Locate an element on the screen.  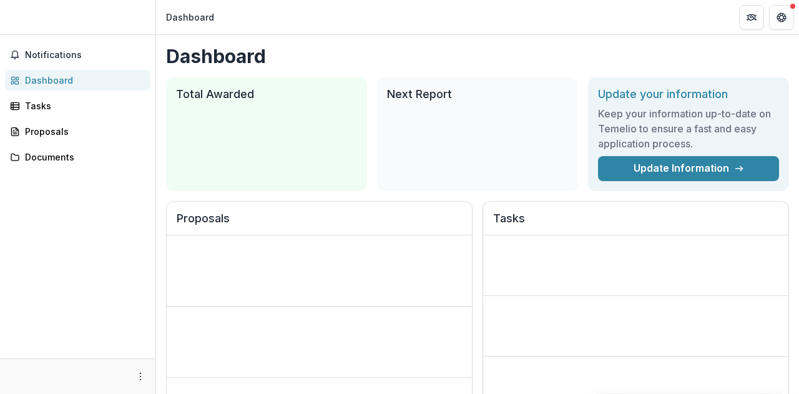
h1: Dashboard is located at coordinates (477, 56).